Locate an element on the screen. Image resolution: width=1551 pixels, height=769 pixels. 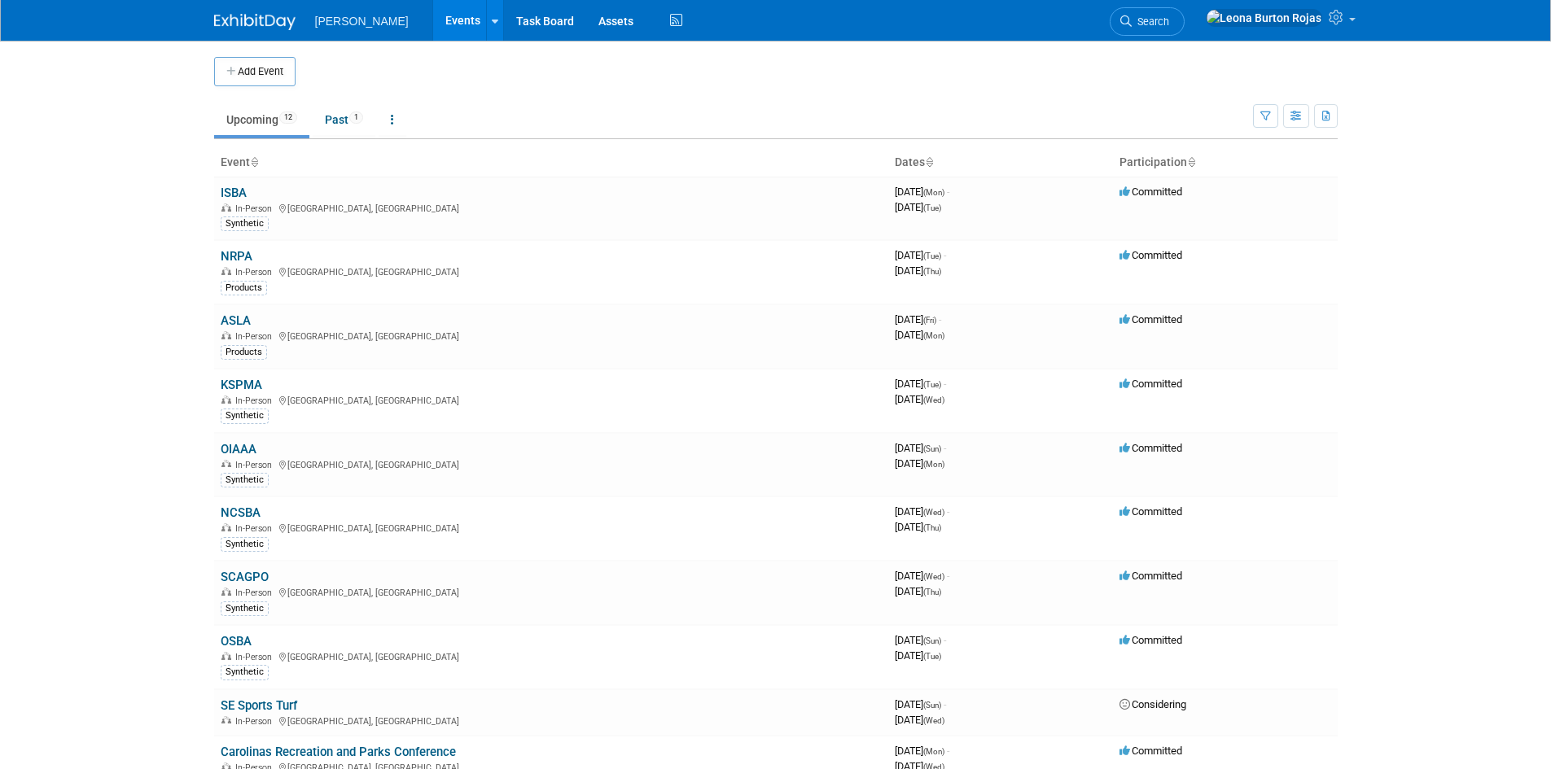
a: Sort by Start Date is located at coordinates (929, 162).